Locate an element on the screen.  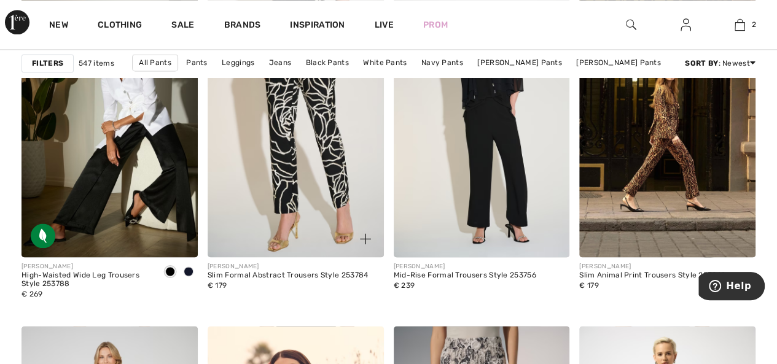
span: 547 items is located at coordinates (96, 63).